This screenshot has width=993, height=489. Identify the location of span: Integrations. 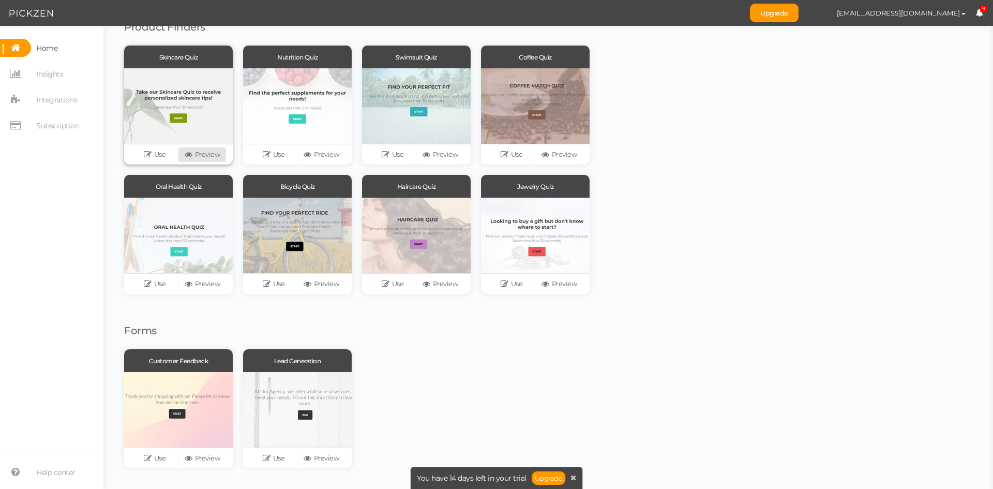
(56, 100).